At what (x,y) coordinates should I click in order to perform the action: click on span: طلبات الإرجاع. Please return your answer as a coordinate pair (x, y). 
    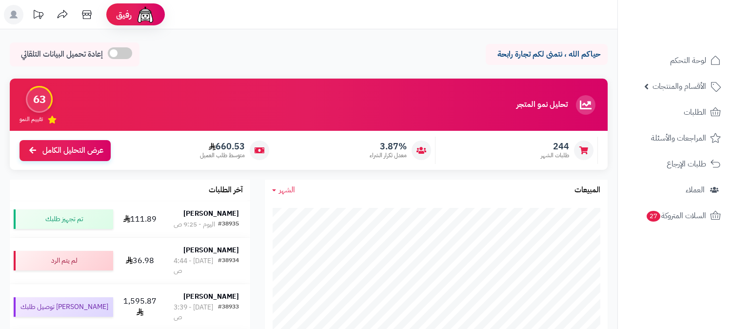
    Looking at the image, I should click on (686, 164).